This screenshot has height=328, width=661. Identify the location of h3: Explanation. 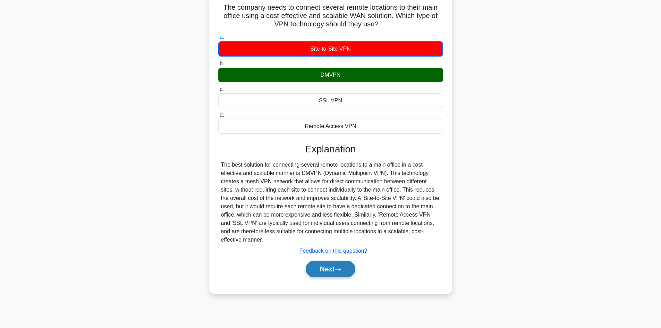
(331, 149).